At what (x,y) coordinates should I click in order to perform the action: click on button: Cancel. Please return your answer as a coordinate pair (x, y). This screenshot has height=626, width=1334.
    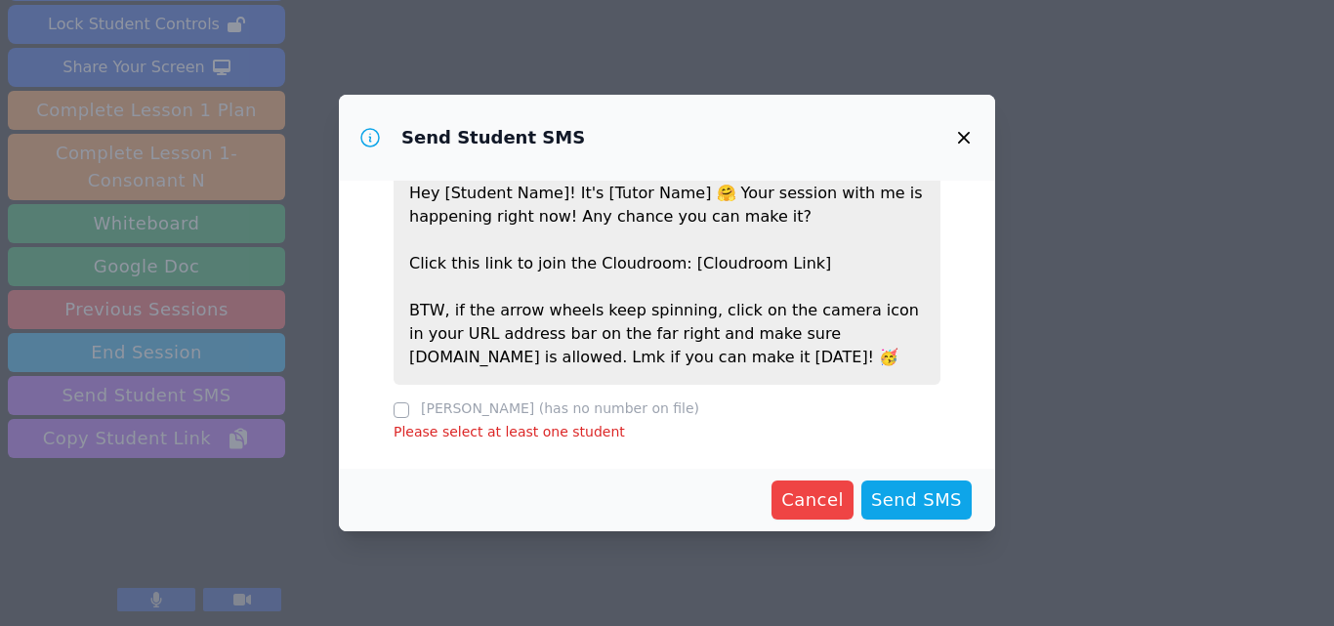
    Looking at the image, I should click on (813, 500).